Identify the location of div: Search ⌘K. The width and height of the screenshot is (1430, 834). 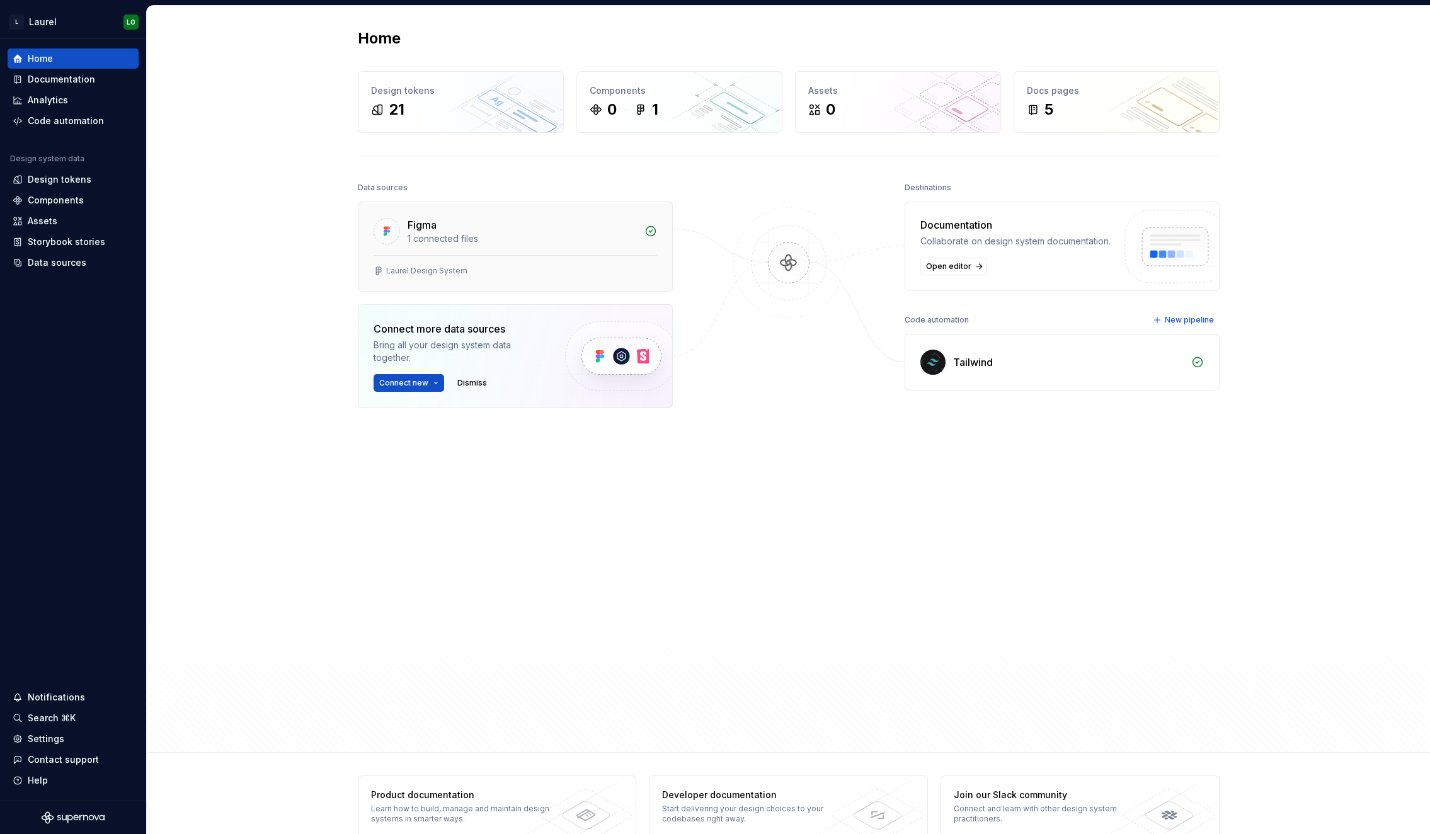
(52, 718).